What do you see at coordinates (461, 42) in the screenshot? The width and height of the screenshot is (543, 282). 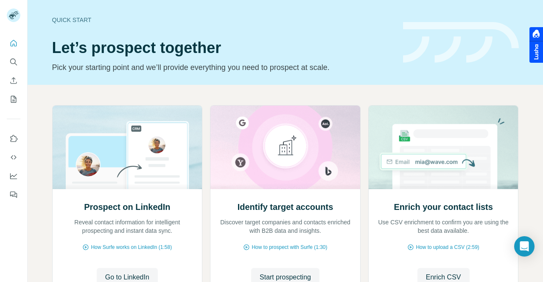 I see `img: banner` at bounding box center [461, 42].